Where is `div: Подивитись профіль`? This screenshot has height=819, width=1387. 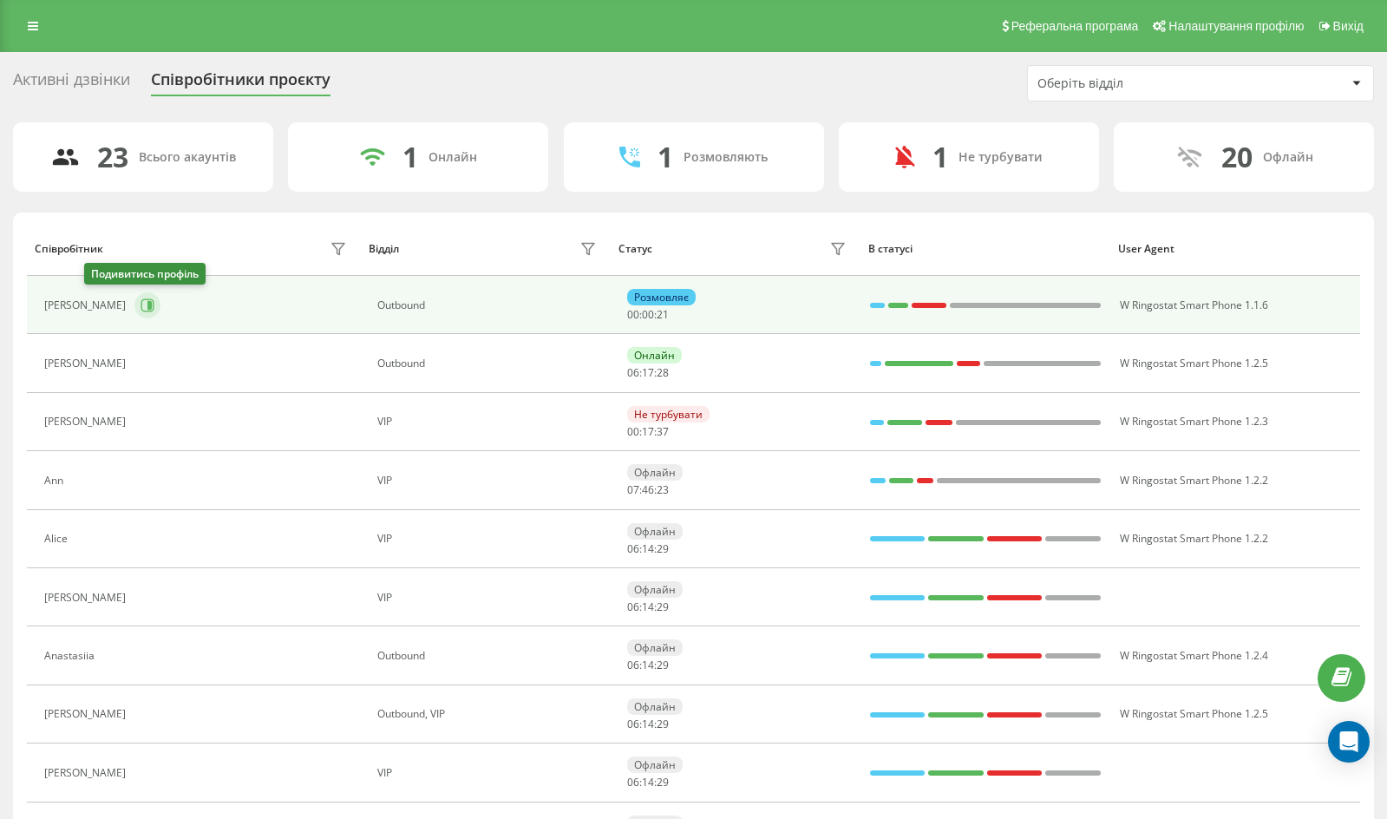
div: Подивитись профіль is located at coordinates (145, 273).